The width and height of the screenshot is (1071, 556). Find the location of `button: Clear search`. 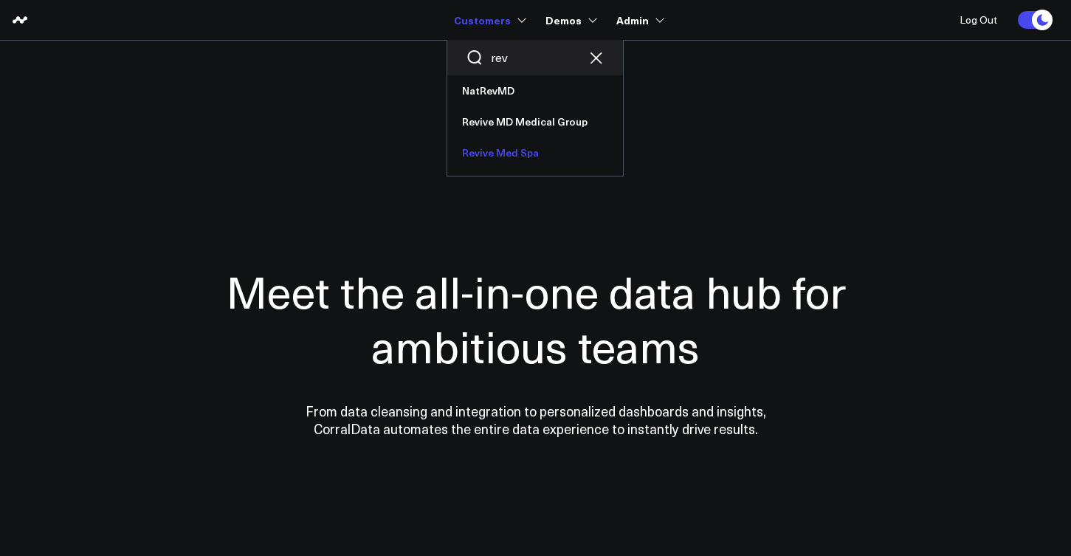

button: Clear search is located at coordinates (596, 58).